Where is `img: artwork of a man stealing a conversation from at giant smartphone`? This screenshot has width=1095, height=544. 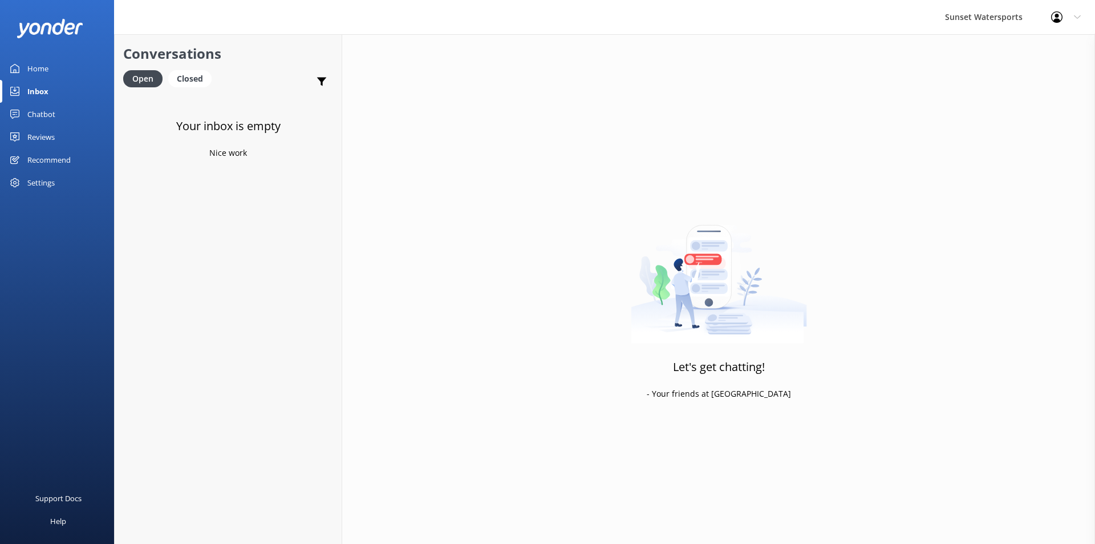 img: artwork of a man stealing a conversation from at giant smartphone is located at coordinates (719, 272).